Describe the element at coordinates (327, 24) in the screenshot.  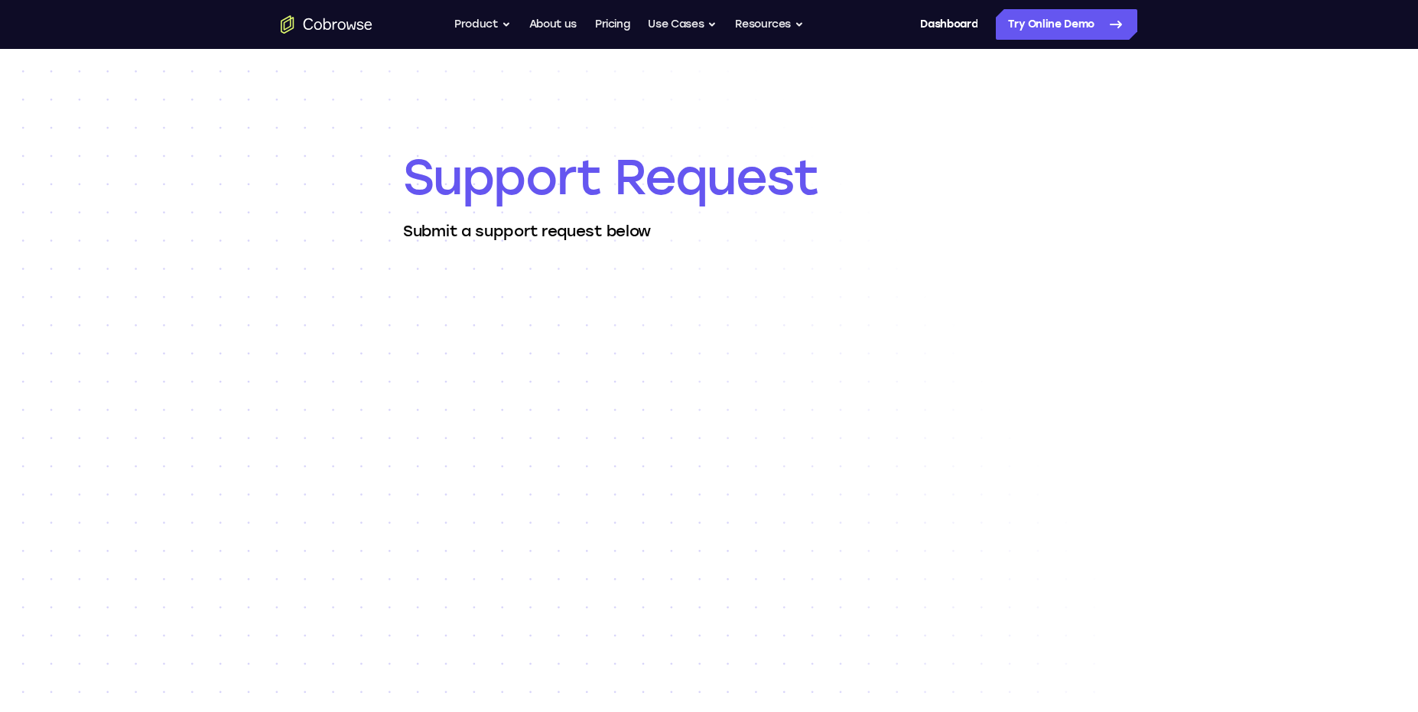
I see `a: Go to the home page` at that location.